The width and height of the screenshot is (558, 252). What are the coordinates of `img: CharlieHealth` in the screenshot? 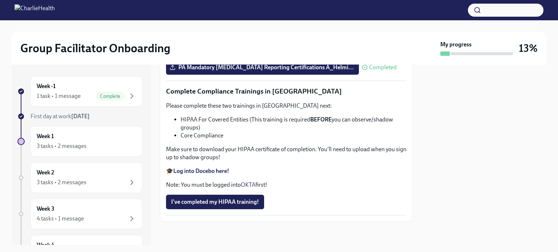 It's located at (35, 10).